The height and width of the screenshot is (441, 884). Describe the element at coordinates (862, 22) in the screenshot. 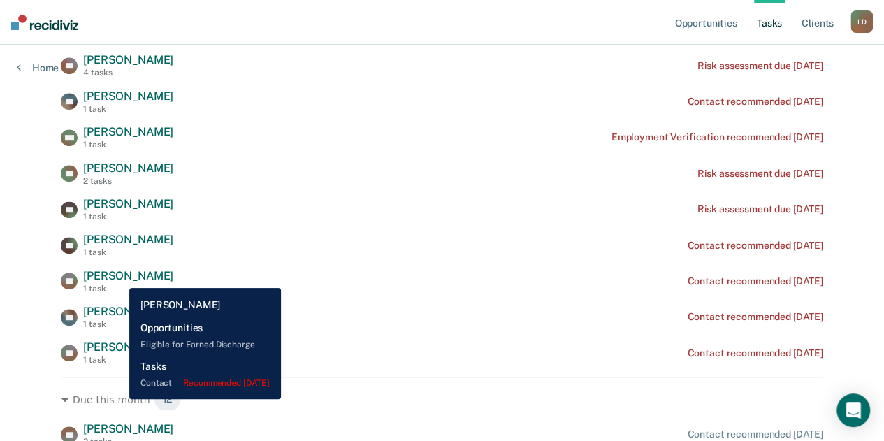

I see `button: LD` at that location.